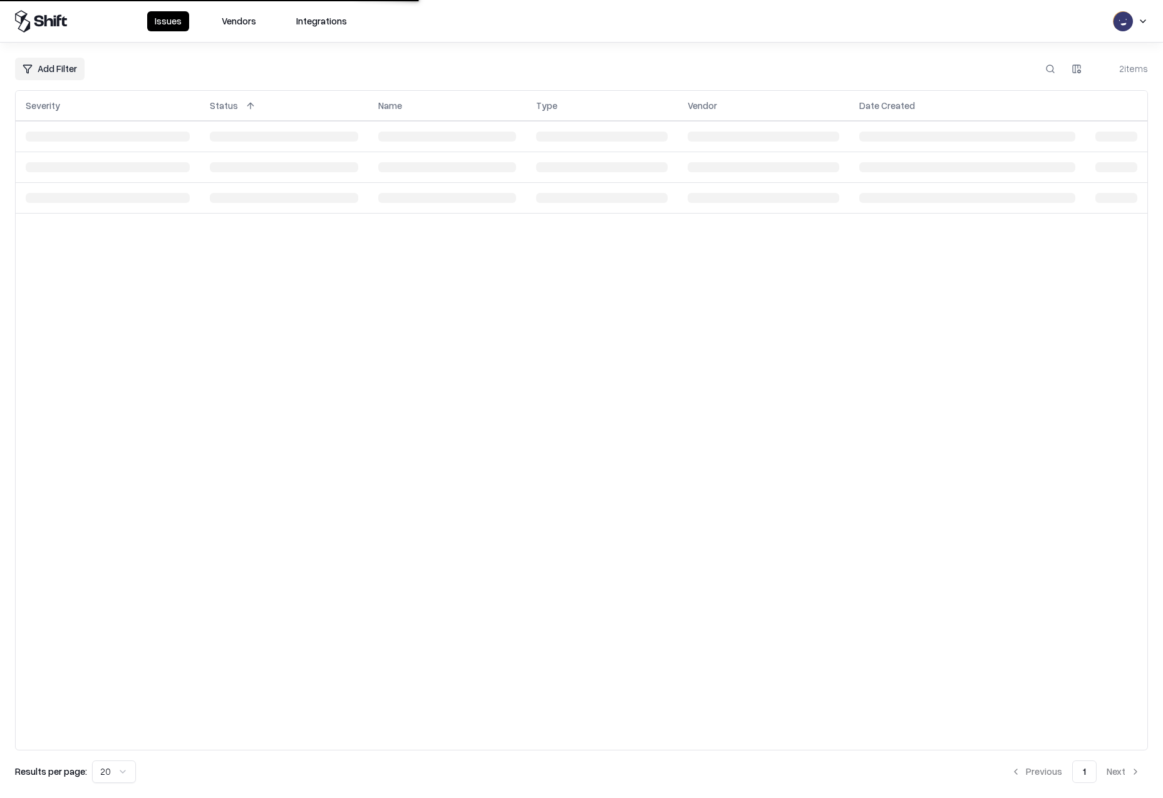 The image size is (1163, 798). I want to click on div: 2 items, so click(1123, 68).